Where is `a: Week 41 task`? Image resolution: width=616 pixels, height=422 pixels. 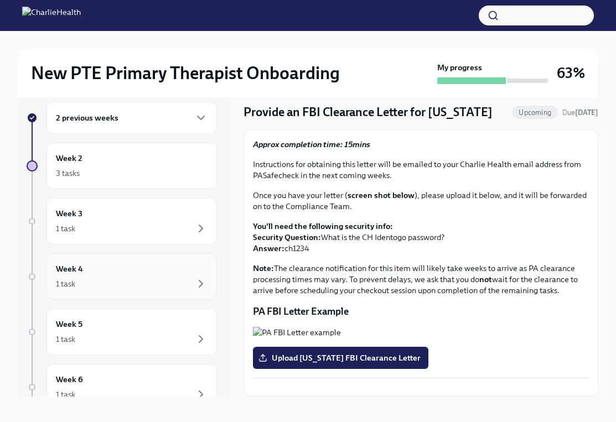
a: Week 41 task is located at coordinates (122, 277).